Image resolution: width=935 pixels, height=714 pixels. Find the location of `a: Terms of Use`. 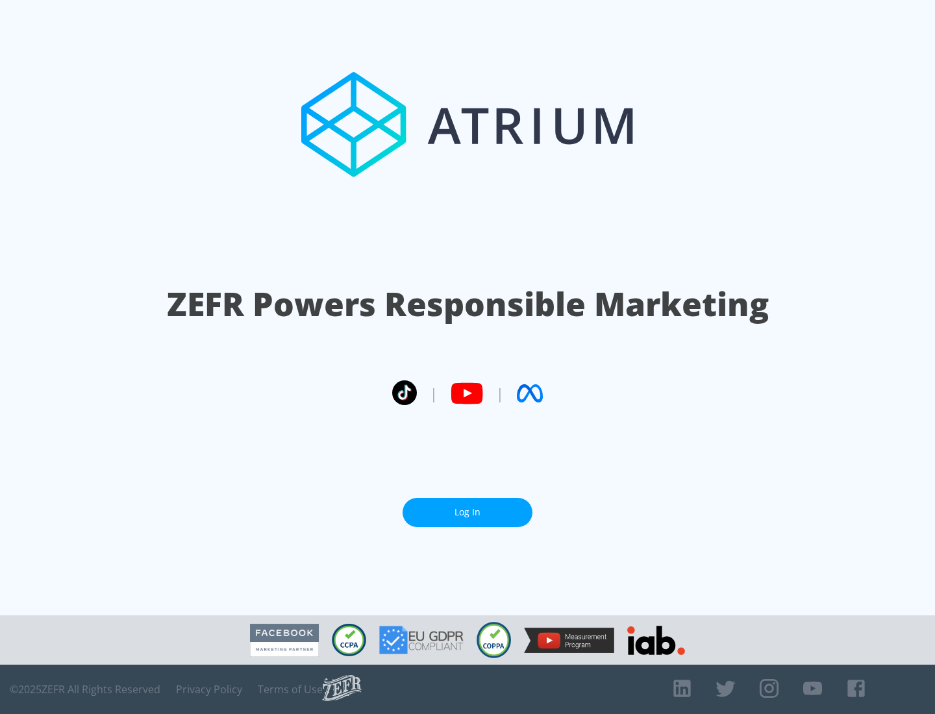

a: Terms of Use is located at coordinates (290, 689).